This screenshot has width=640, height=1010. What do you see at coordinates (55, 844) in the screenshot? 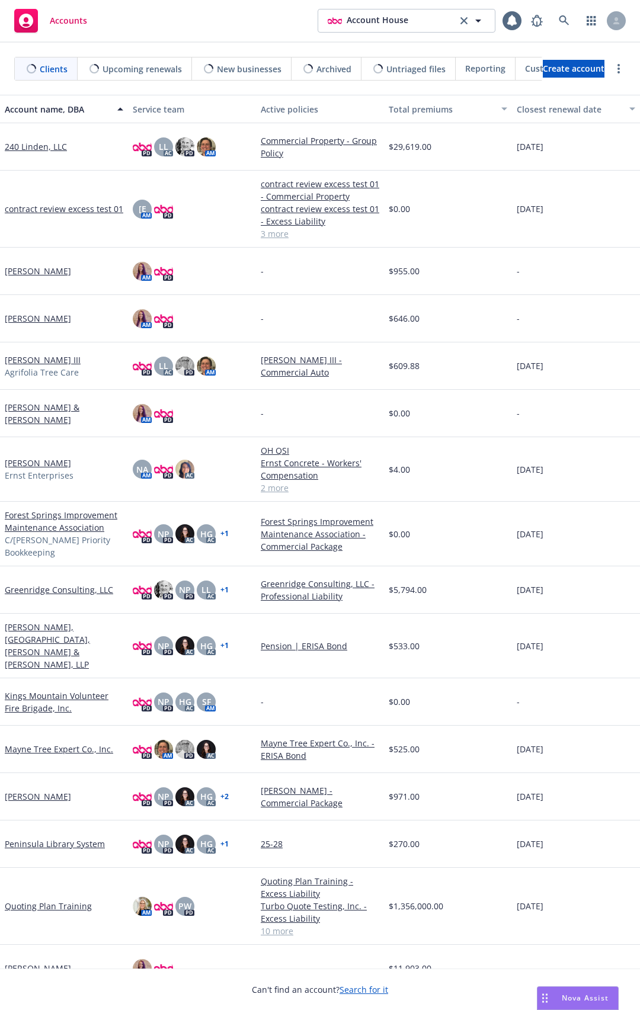
I see `a: Peninsula Library System` at bounding box center [55, 844].